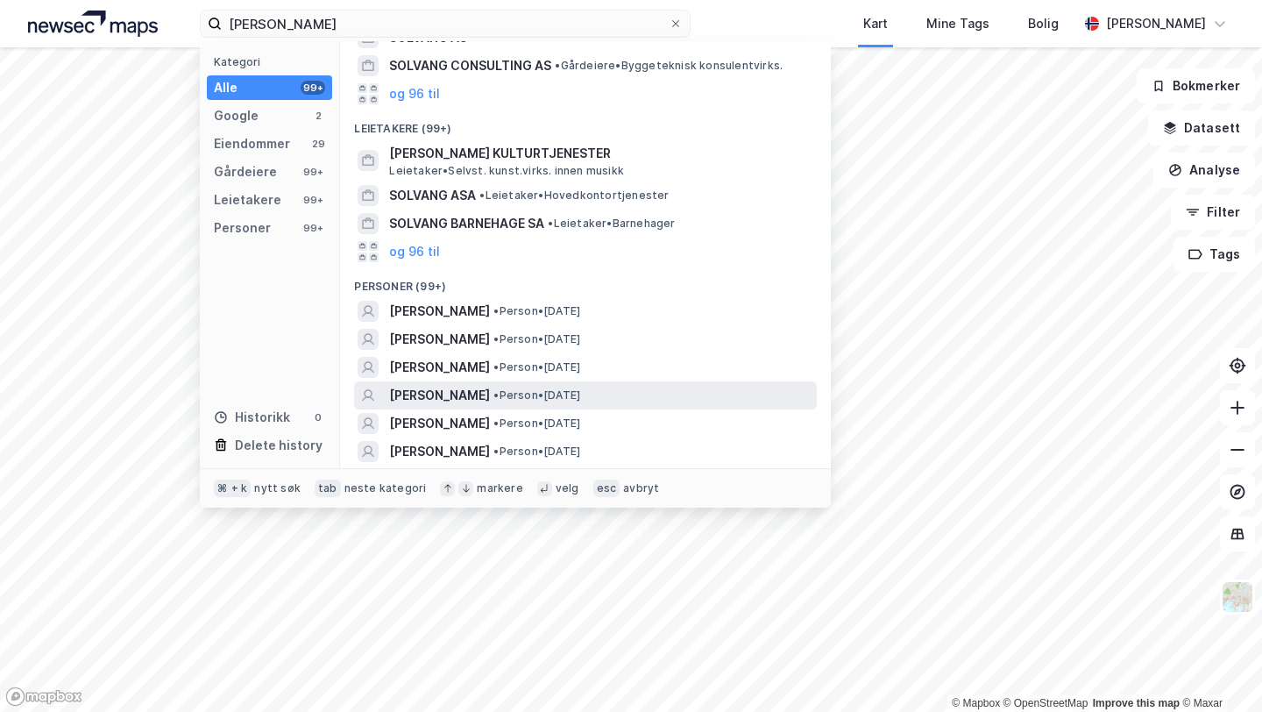  Describe the element at coordinates (586, 281) in the screenshot. I see `div: Personer (99+)` at that location.